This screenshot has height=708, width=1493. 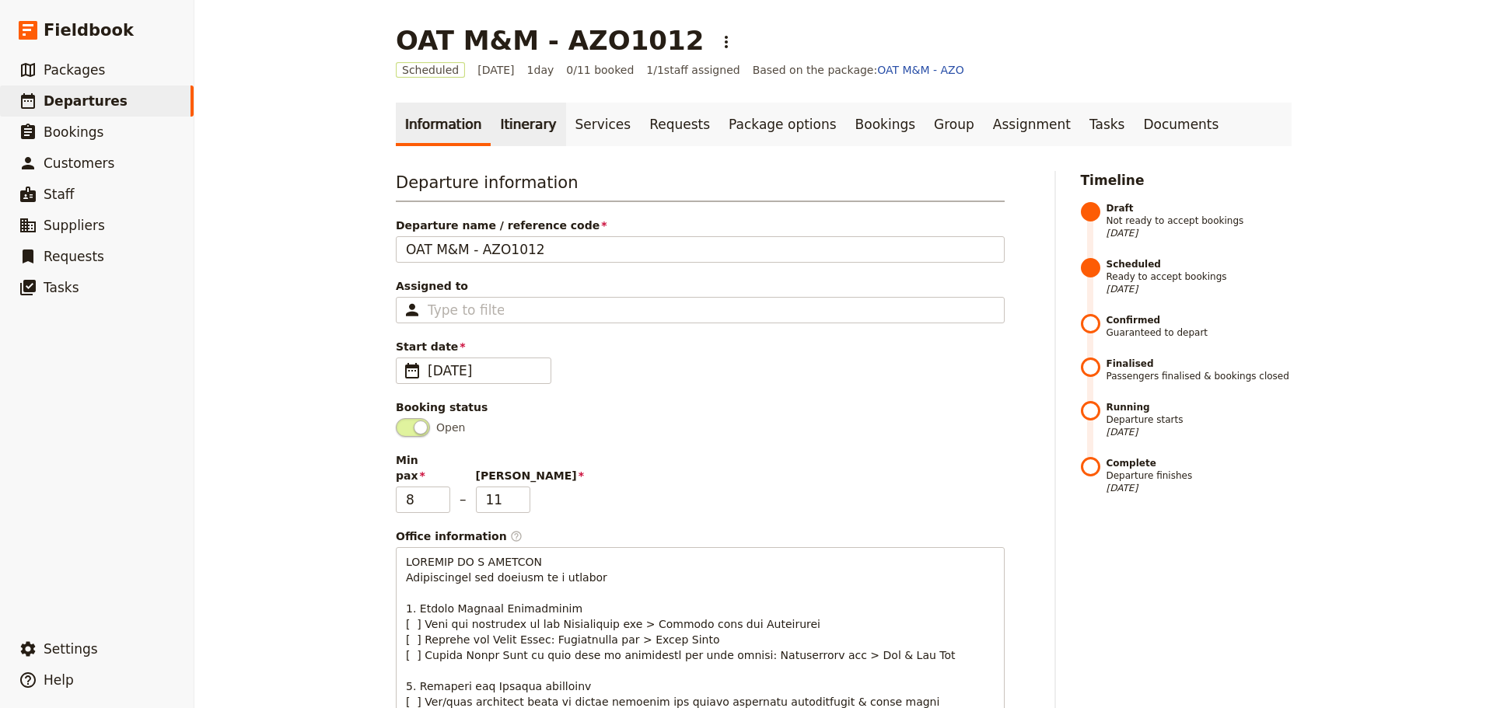 What do you see at coordinates (700, 225) in the screenshot?
I see `span: Departure name / reference code` at bounding box center [700, 225].